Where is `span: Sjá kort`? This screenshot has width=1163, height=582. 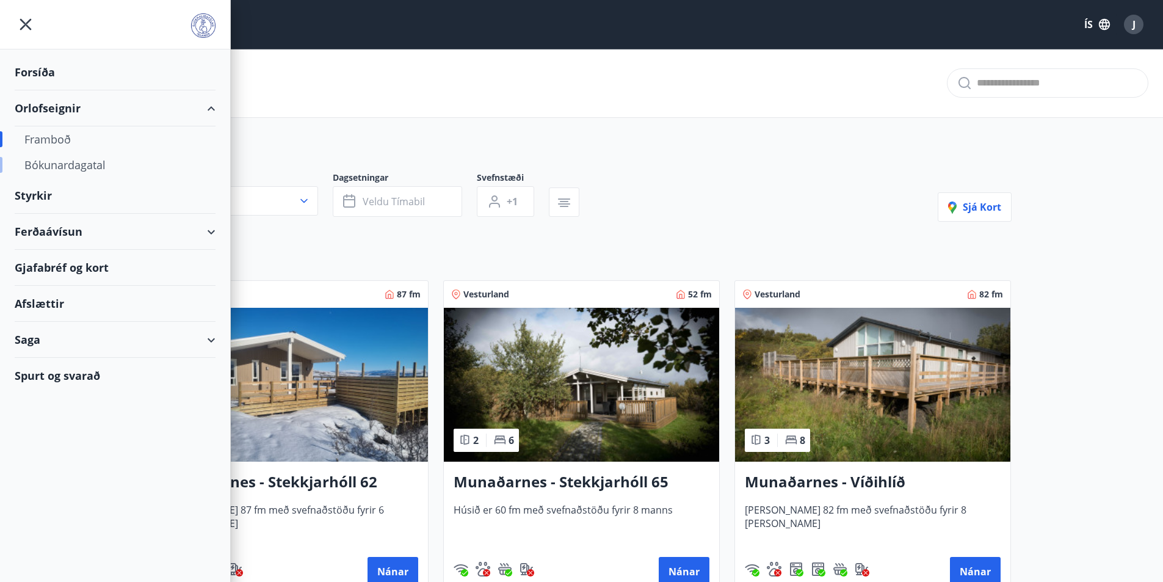
span: Sjá kort is located at coordinates (974, 207).